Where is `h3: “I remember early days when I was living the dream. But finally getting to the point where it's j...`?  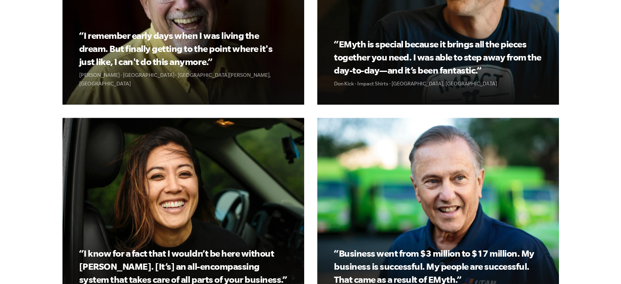 h3: “I remember early days when I was living the dream. But finally getting to the point where it's j... is located at coordinates (183, 49).